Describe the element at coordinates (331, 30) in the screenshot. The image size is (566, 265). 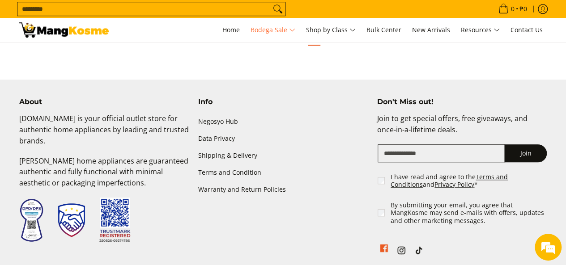
I see `span: Shop by Class` at that location.